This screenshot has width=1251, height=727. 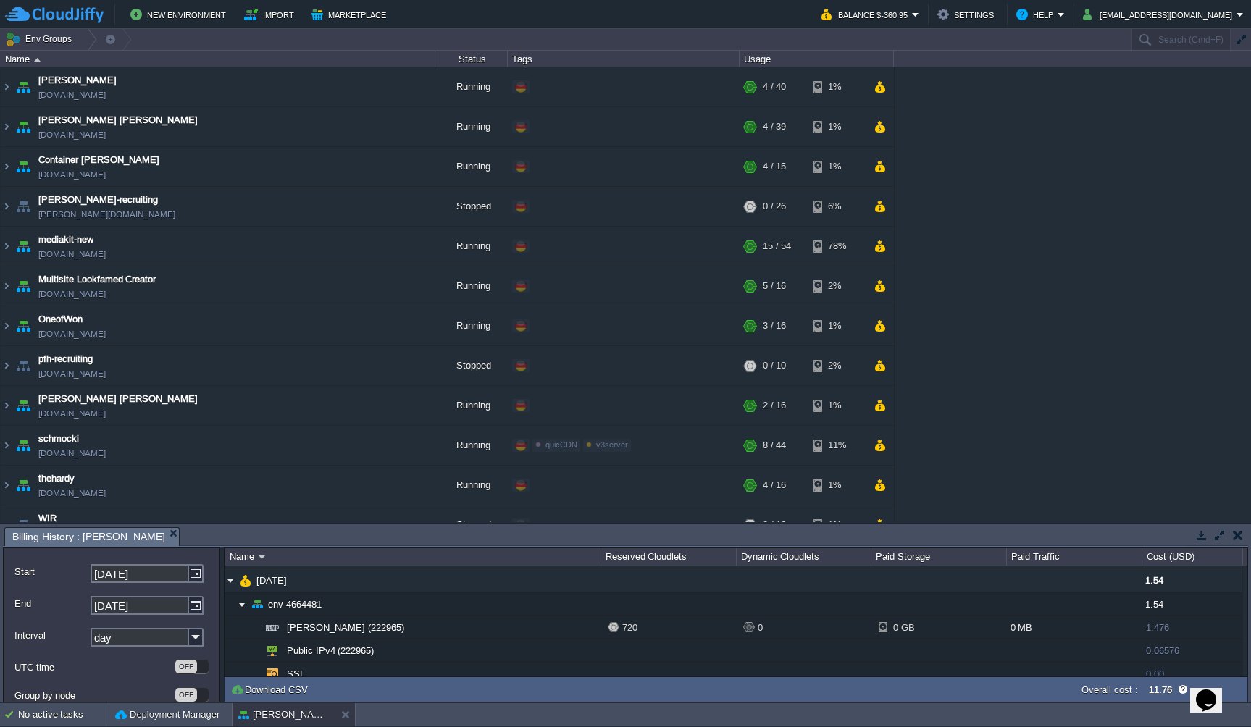 What do you see at coordinates (330, 651) in the screenshot?
I see `a: Public IPv4 (222965)` at bounding box center [330, 651].